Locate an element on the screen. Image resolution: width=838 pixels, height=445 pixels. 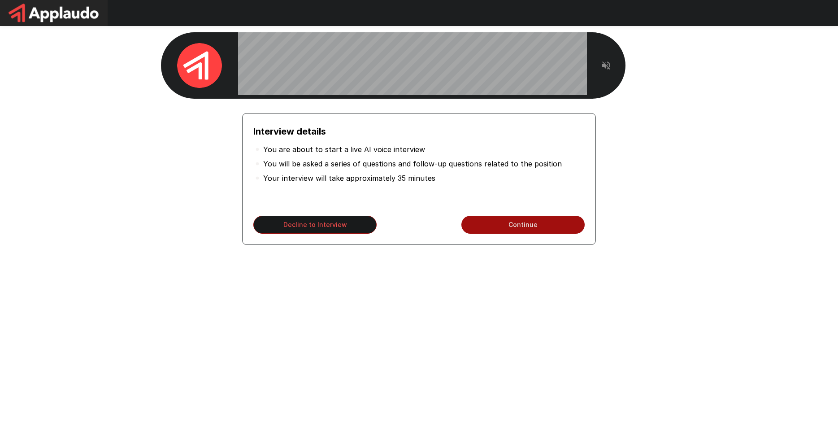
p: You are about to start a live AI voice interview is located at coordinates (344, 149).